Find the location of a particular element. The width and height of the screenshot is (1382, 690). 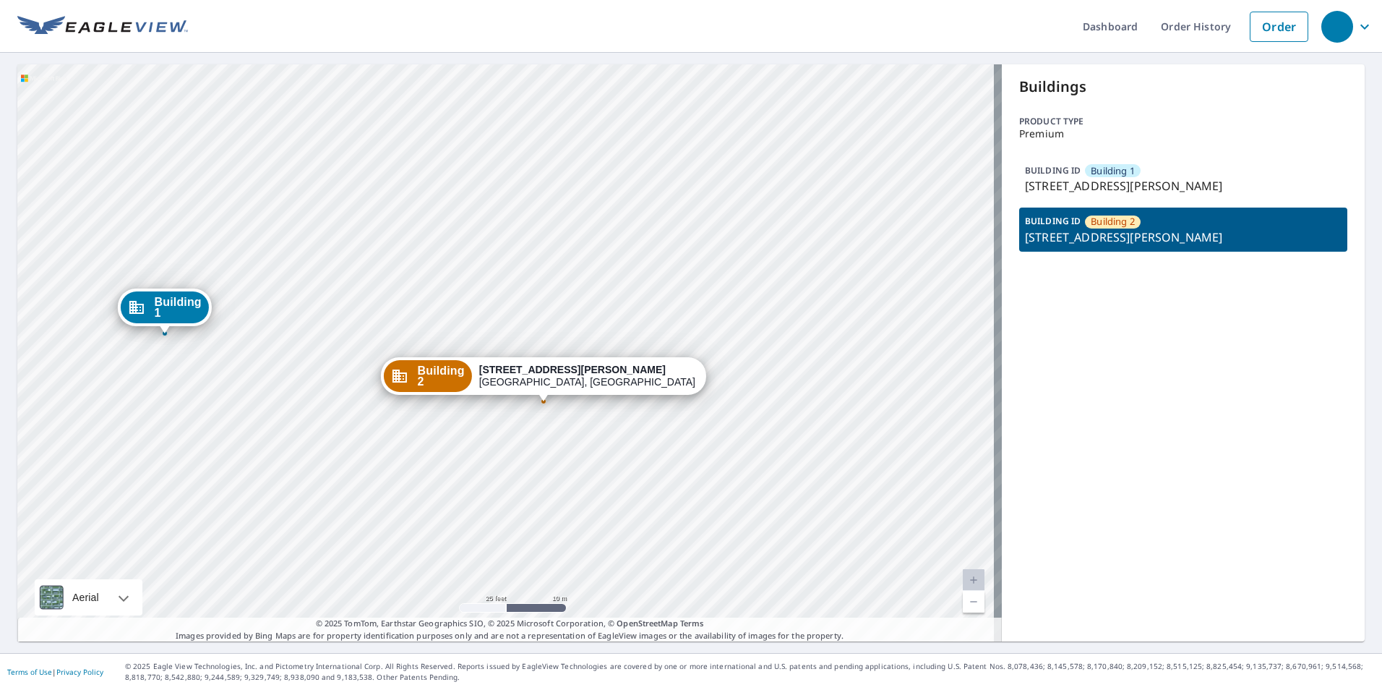

p: Premium is located at coordinates (1184, 134).